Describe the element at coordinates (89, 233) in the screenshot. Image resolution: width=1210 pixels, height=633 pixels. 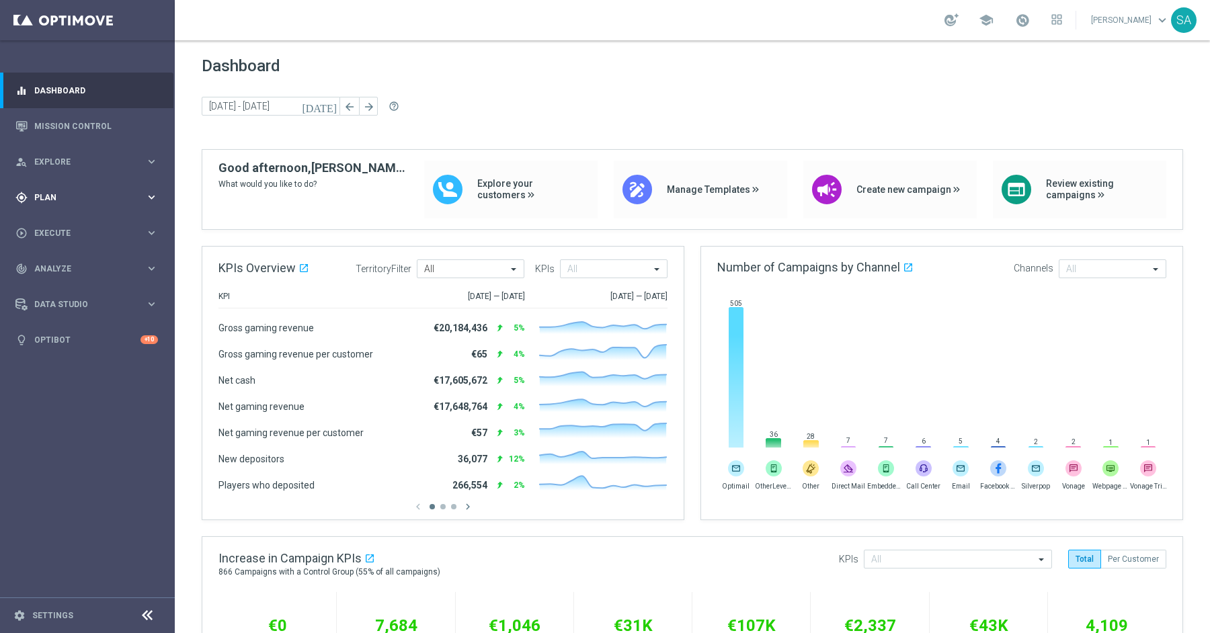
I see `span: Execute` at that location.